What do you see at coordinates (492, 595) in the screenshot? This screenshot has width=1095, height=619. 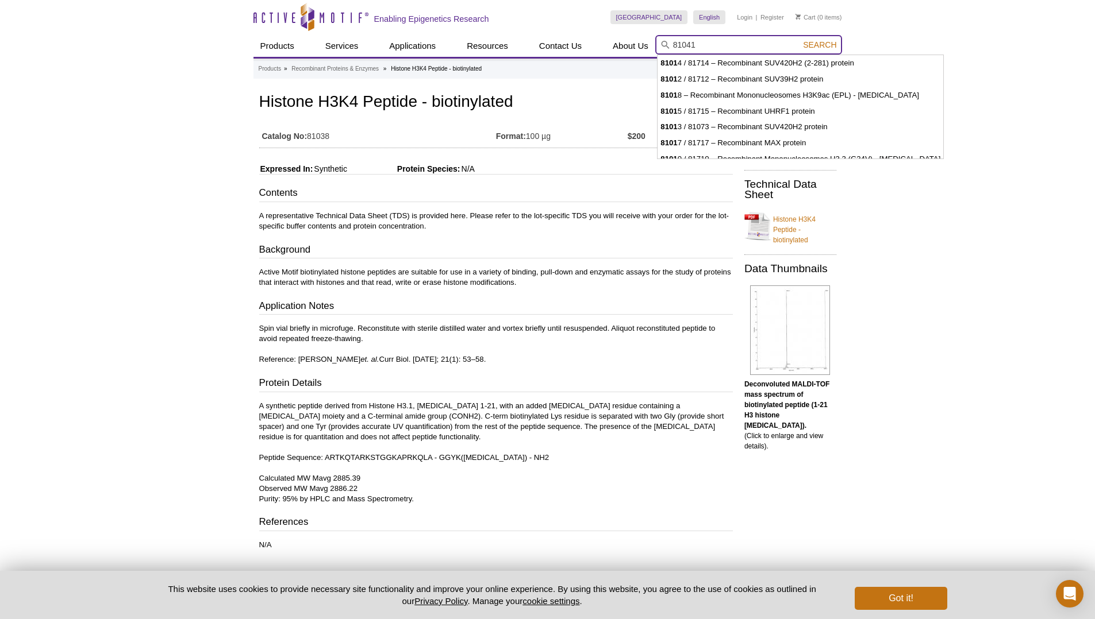 I see `p: This website uses cookies to provide necessary site functionality and improve your online experie...` at bounding box center [492, 595].